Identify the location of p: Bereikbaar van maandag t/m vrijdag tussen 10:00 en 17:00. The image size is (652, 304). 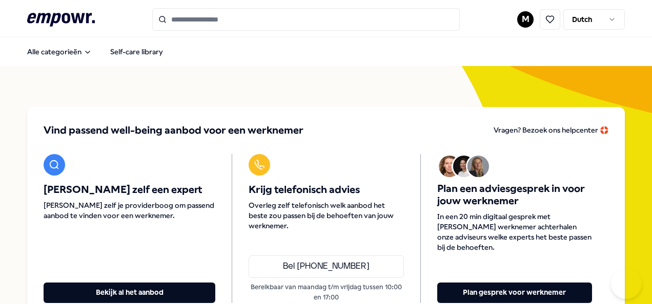
(326, 293).